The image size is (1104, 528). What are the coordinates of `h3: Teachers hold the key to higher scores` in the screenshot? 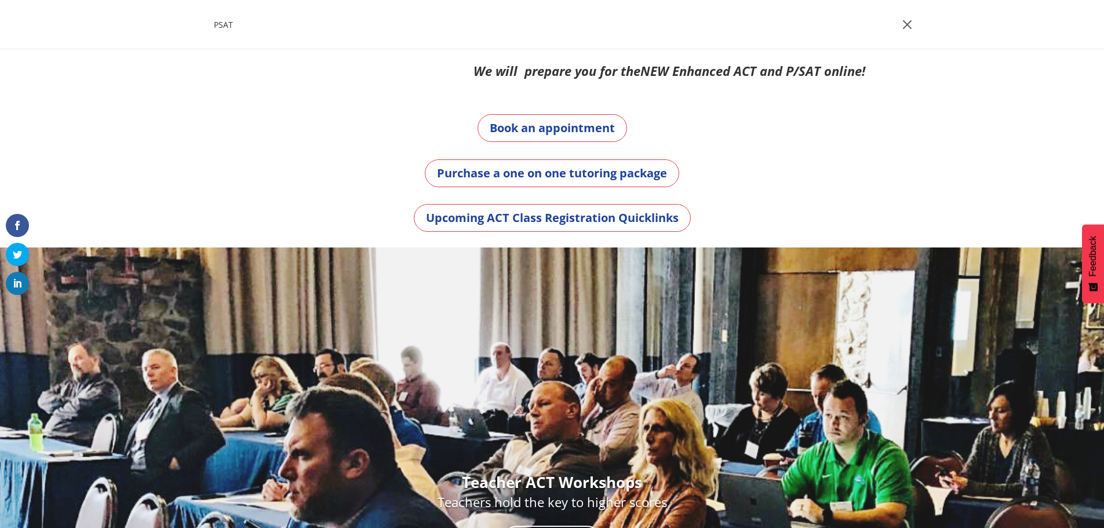 It's located at (552, 505).